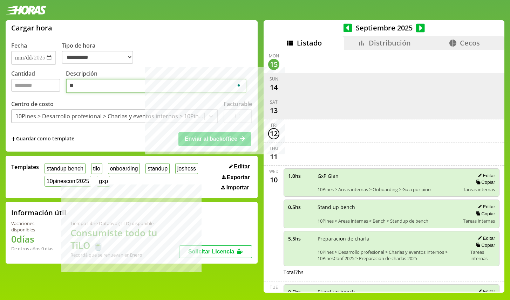 The image size is (510, 300). What do you see at coordinates (157, 169) in the screenshot?
I see `button: standup` at bounding box center [157, 169].